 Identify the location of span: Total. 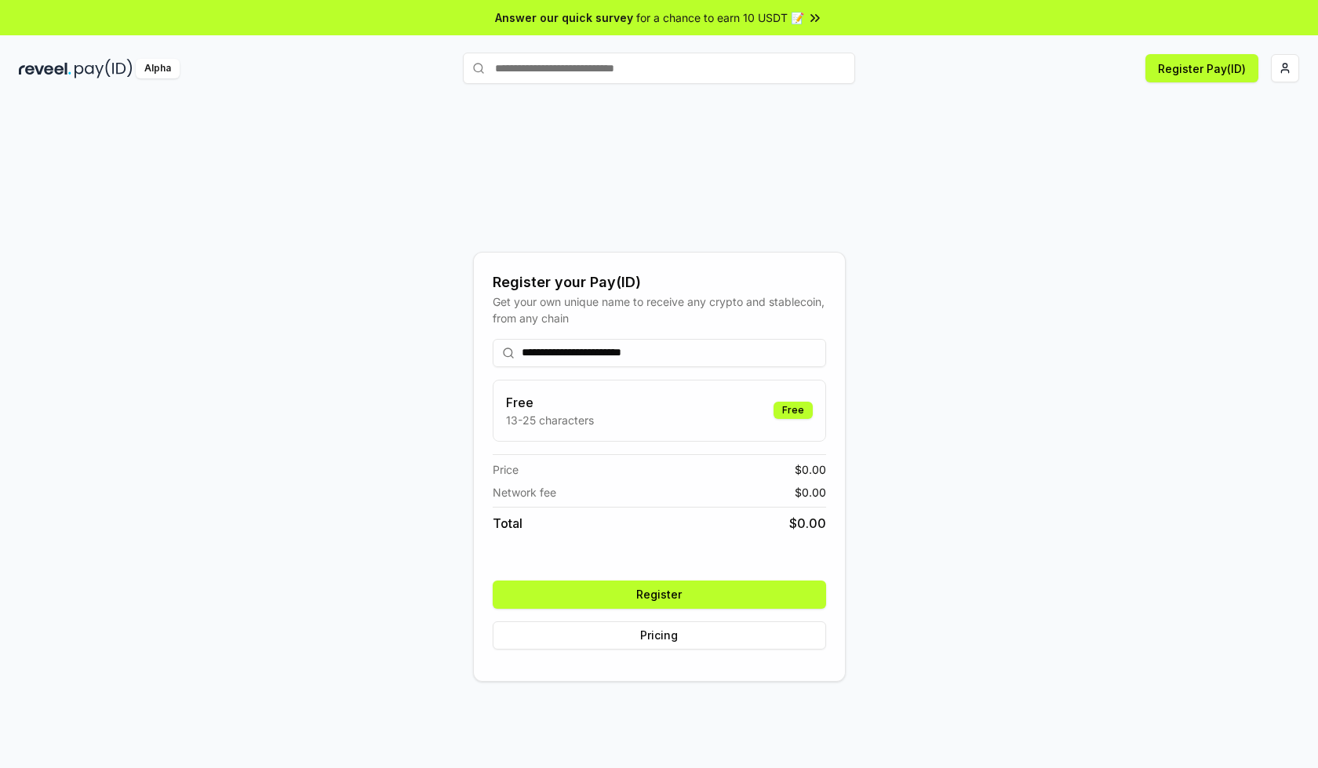
(507, 523).